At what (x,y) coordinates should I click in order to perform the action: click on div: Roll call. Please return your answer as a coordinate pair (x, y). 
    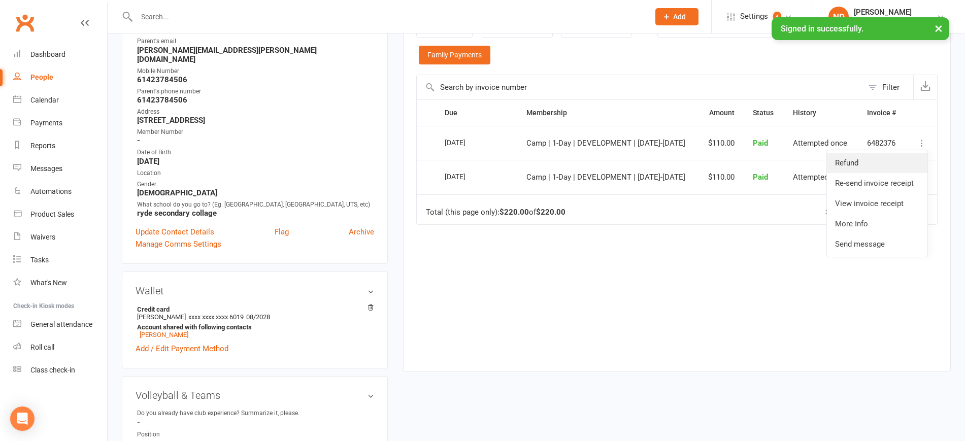
    Looking at the image, I should click on (42, 347).